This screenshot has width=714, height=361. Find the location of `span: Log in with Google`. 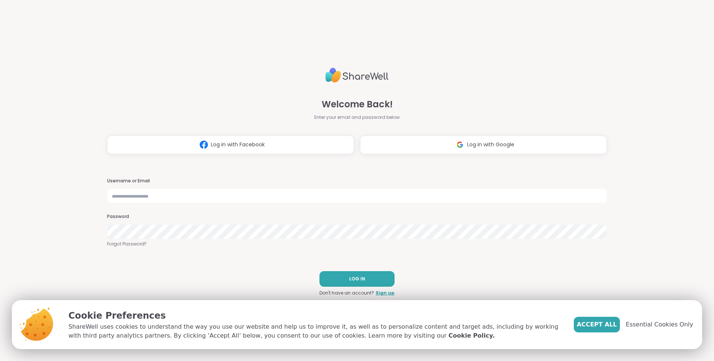

span: Log in with Google is located at coordinates (490, 145).